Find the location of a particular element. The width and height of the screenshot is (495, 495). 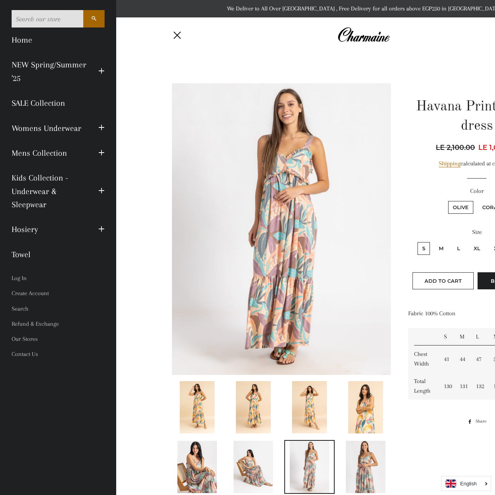

a: Create Account is located at coordinates (58, 293).